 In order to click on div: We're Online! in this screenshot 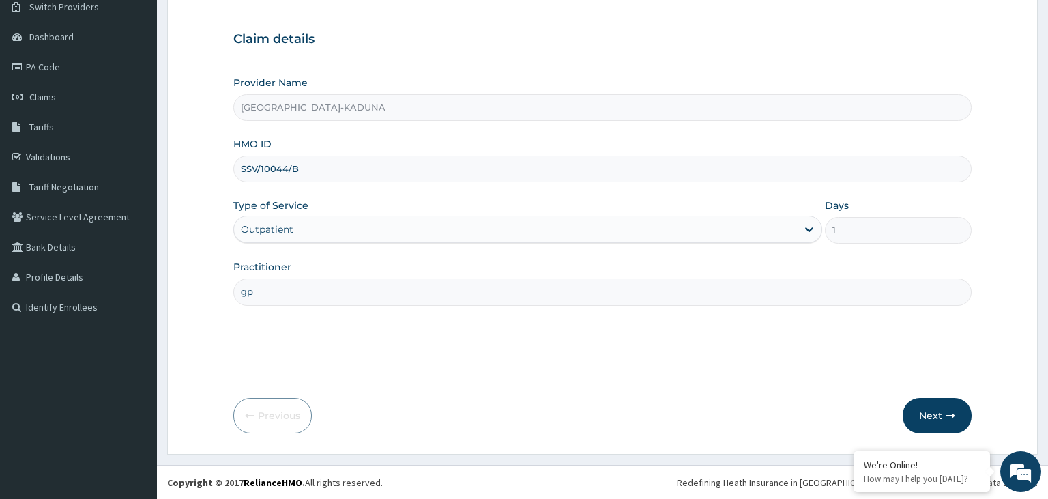, I will do `click(922, 465)`.